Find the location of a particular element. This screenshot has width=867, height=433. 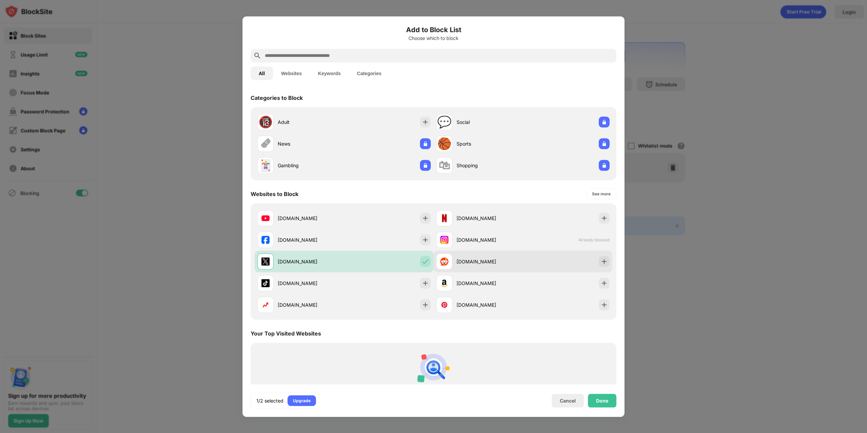

div: Your Top Visited Websites is located at coordinates (286, 333).